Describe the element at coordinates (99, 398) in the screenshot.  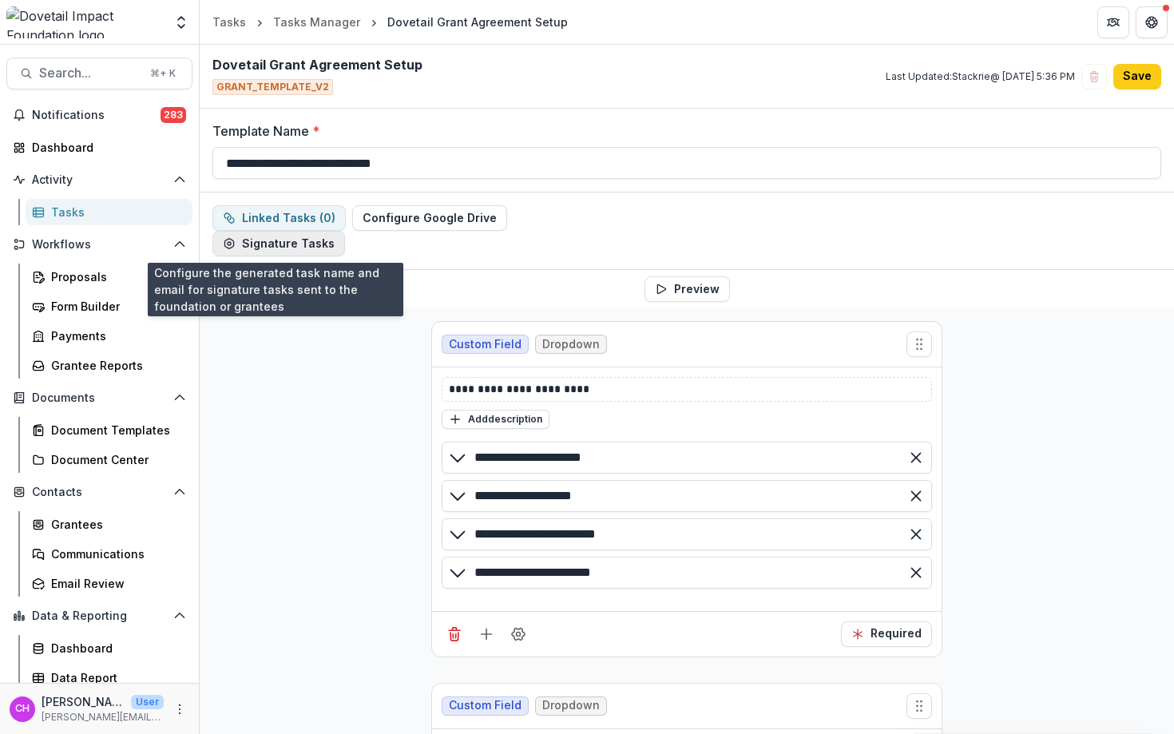
I see `button: Open Documents` at that location.